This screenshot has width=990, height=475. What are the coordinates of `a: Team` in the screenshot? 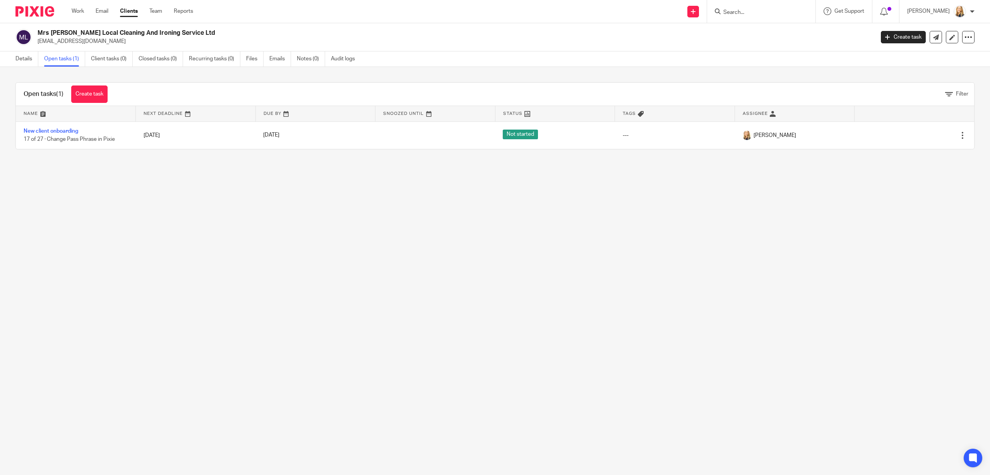 It's located at (156, 11).